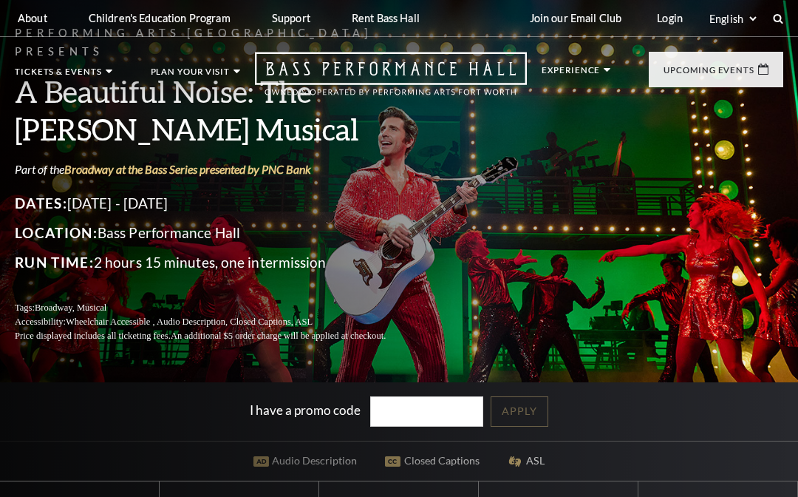 The height and width of the screenshot is (497, 798). Describe the element at coordinates (386, 18) in the screenshot. I see `p: Rent Bass Hall` at that location.